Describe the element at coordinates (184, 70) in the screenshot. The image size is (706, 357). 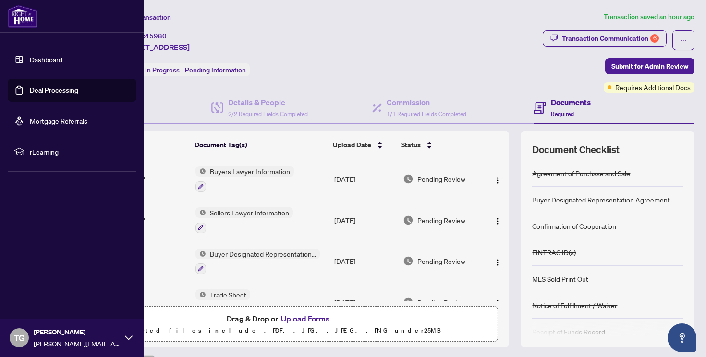
I see `div: Status:` at that location.